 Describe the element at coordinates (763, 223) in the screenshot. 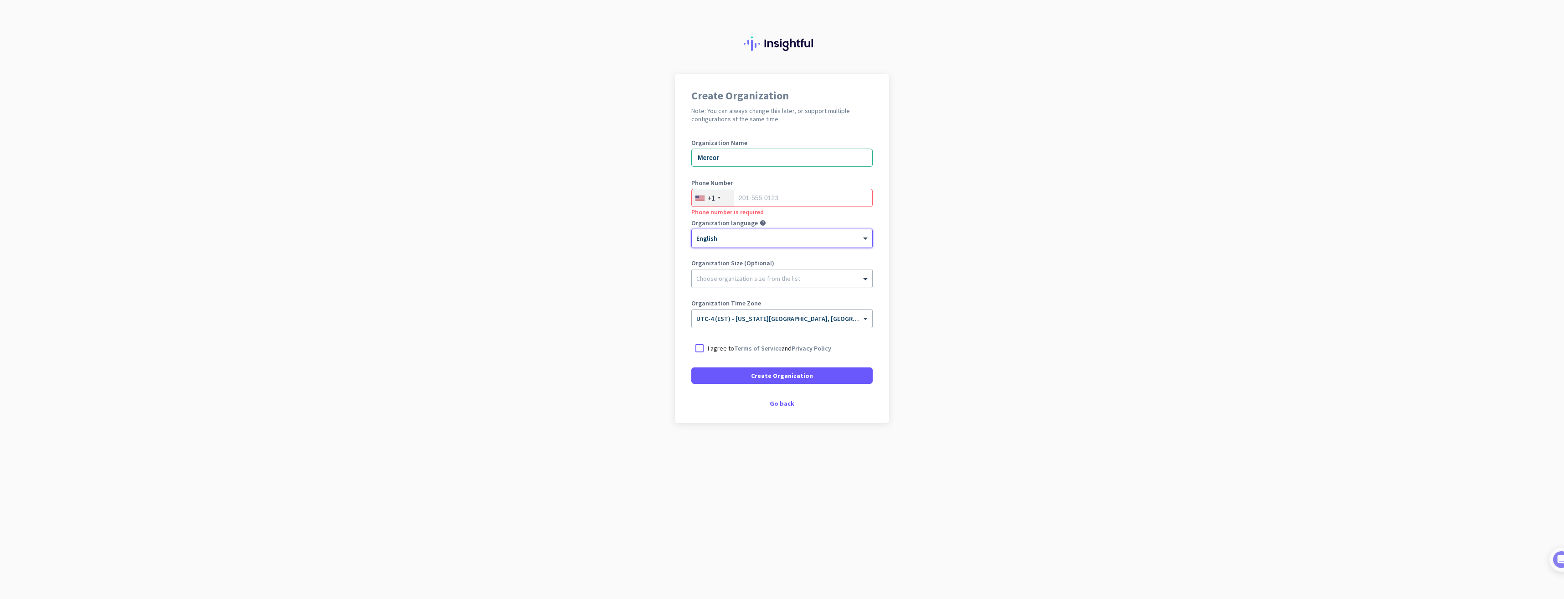

I see `i: help` at that location.